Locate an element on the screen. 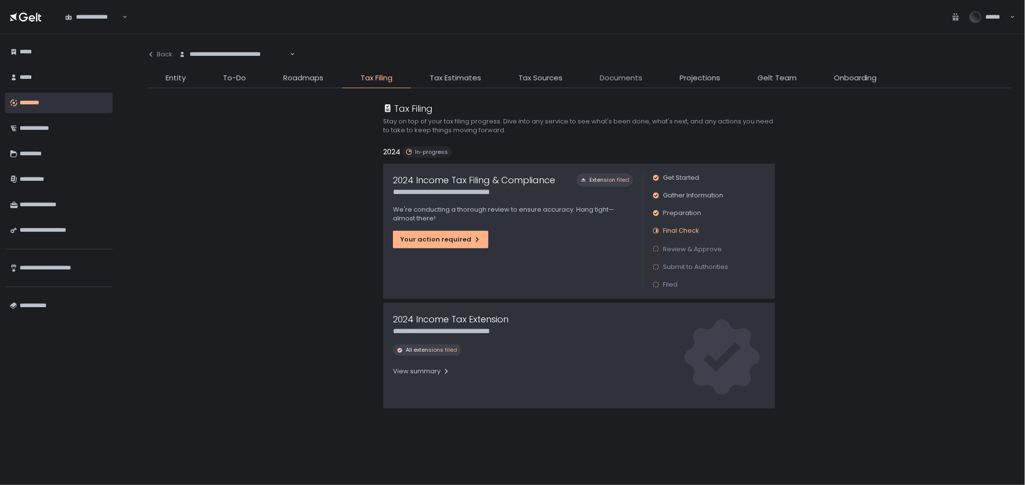 This screenshot has width=1025, height=485. span: Onboarding is located at coordinates (856, 78).